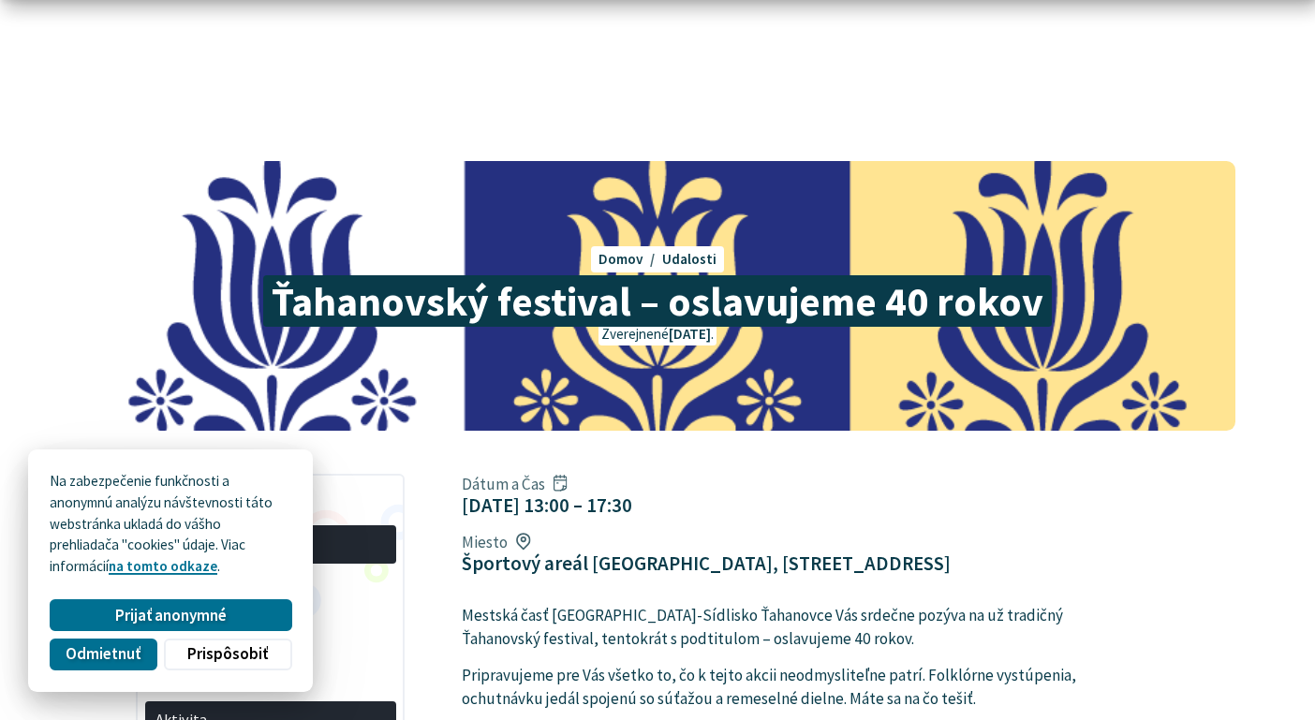 Image resolution: width=1315 pixels, height=720 pixels. Describe the element at coordinates (103, 655) in the screenshot. I see `button: Odmietnuť` at that location.